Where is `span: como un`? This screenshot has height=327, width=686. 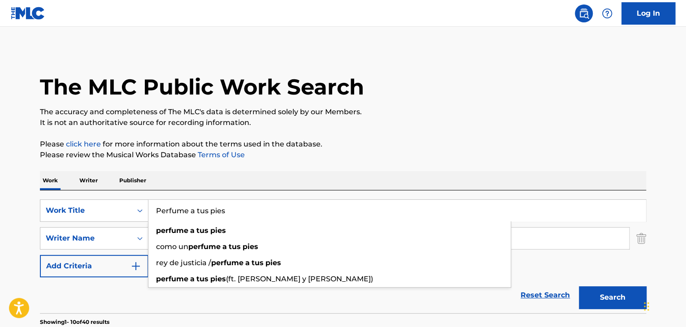
span: como un is located at coordinates (172, 246).